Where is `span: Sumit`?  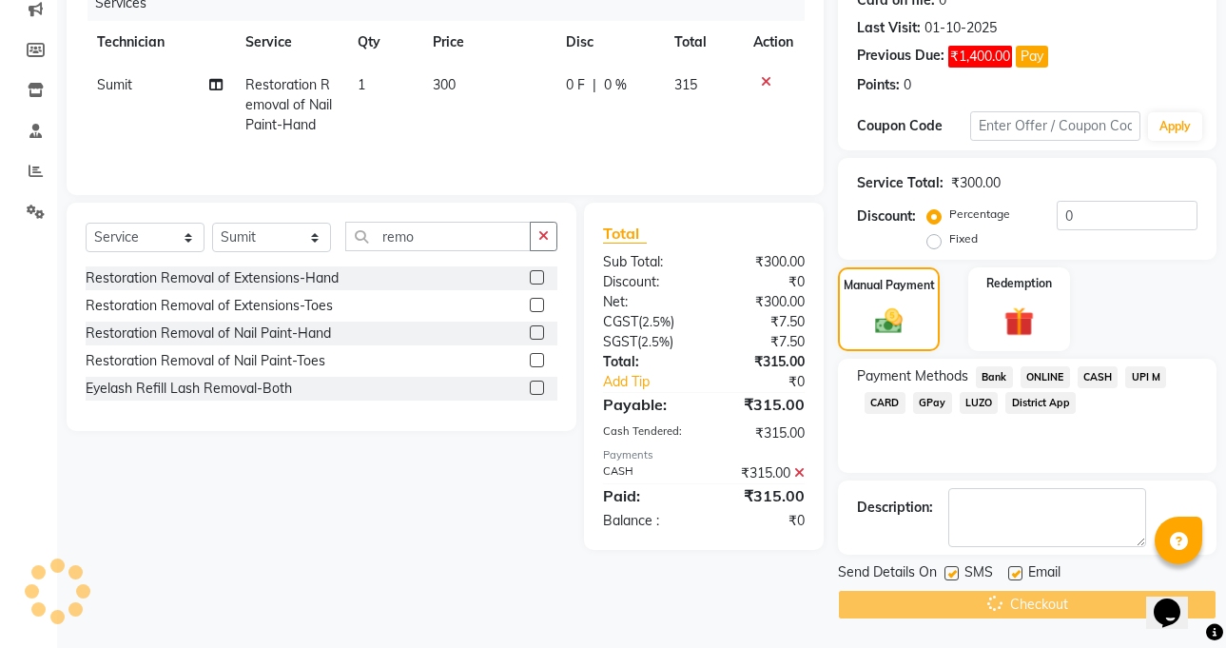 span: Sumit is located at coordinates (114, 85).